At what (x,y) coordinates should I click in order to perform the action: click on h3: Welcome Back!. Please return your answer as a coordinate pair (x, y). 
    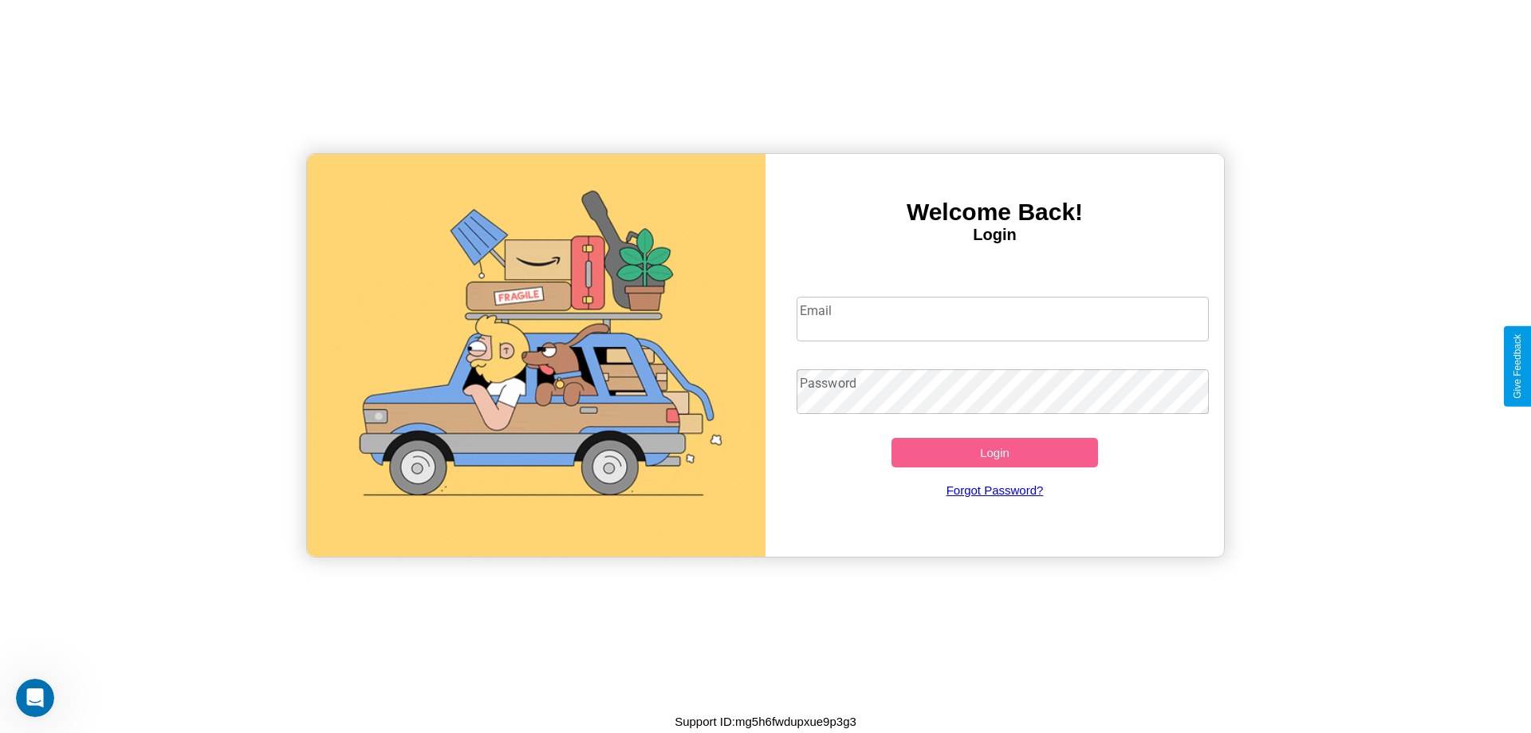
    Looking at the image, I should click on (994, 212).